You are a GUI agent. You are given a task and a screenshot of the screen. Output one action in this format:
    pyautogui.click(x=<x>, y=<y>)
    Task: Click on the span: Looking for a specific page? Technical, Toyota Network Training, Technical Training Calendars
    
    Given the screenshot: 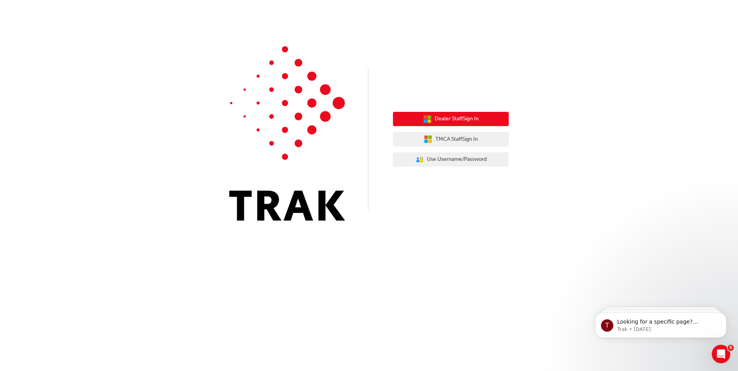 What is the action you would take?
    pyautogui.click(x=81, y=33)
    